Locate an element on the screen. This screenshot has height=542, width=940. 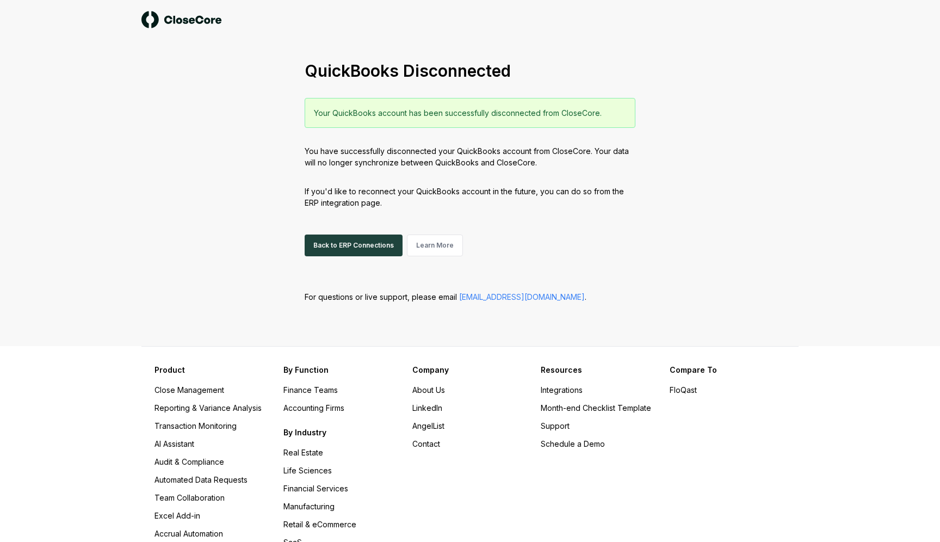
a: Accounting Firms is located at coordinates (314, 408).